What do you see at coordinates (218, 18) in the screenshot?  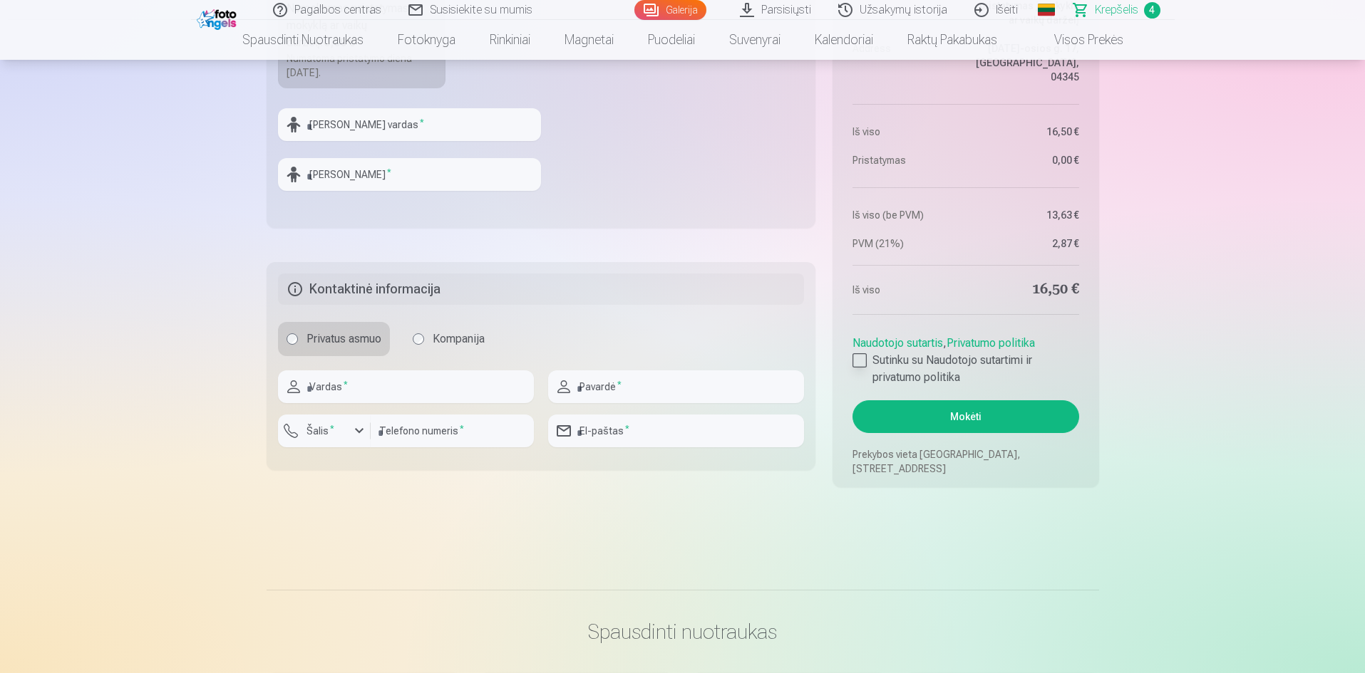 I see `img: /fa2` at bounding box center [218, 18].